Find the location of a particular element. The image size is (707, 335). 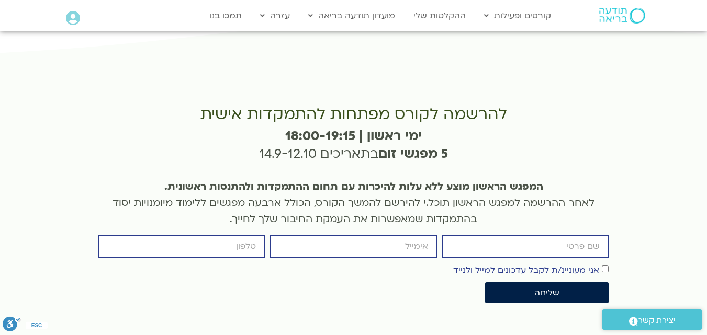

input: מותר להשתמש רק במספרים ותווי טלפון (#, -, *, וכו'). is located at coordinates (182, 246).